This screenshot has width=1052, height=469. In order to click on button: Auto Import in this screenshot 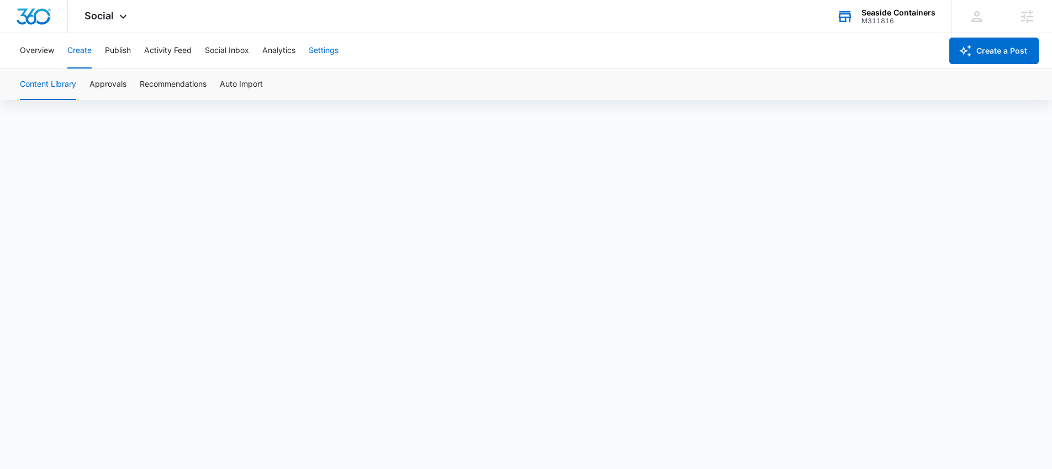, I will do `click(241, 84)`.